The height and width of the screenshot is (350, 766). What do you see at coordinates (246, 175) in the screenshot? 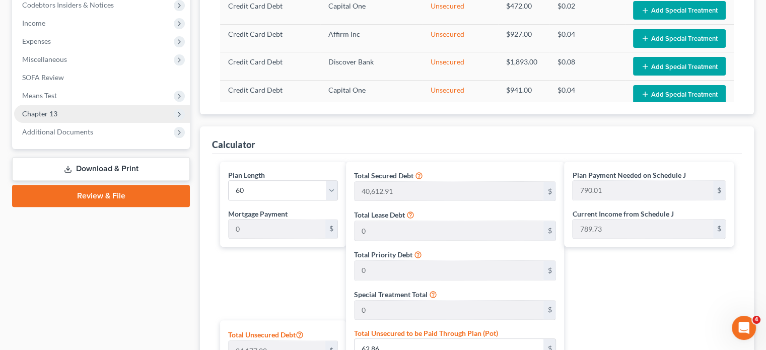
I see `label: Plan Length` at bounding box center [246, 175].